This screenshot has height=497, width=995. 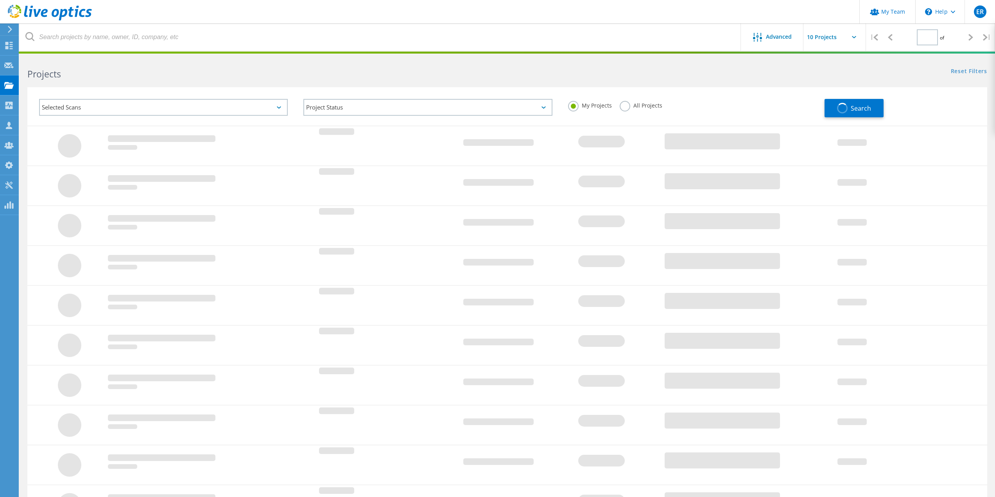 What do you see at coordinates (50, 19) in the screenshot?
I see `a: Live Optics Dashboard` at bounding box center [50, 19].